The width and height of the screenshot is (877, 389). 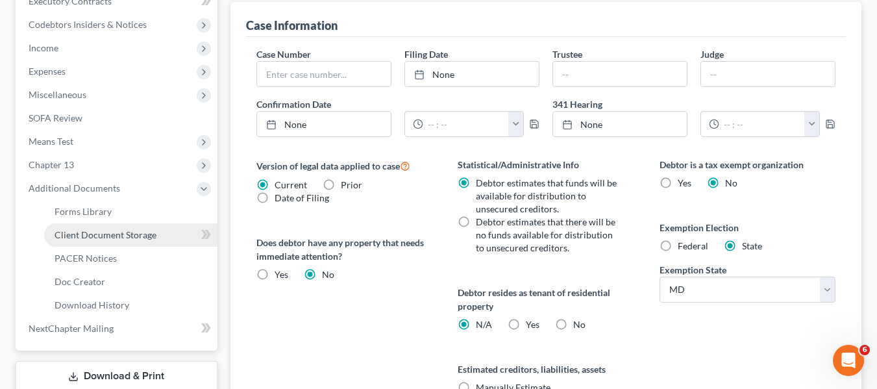 I want to click on input: Enter case number..., so click(x=324, y=74).